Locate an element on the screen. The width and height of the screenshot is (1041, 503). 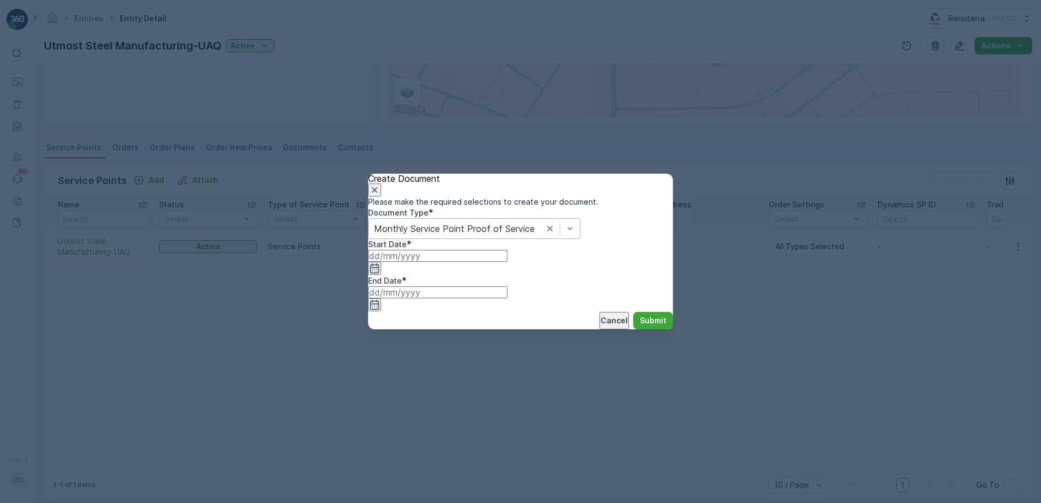
label: Document Type is located at coordinates (398, 212).